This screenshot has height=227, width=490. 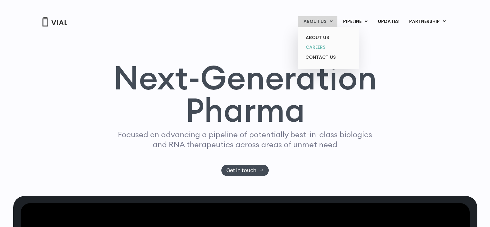 What do you see at coordinates (245, 139) in the screenshot?
I see `p: Focused on advancing a pipeline of potentially best-in-class biologics and RNA therapeutics acros...` at bounding box center [245, 139].